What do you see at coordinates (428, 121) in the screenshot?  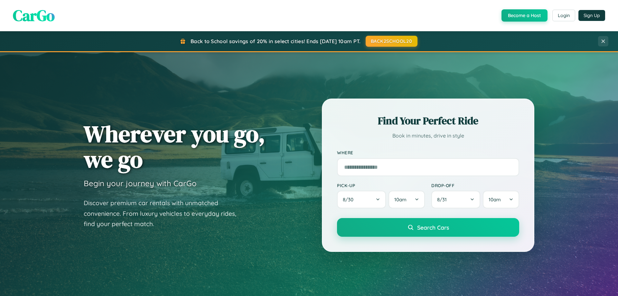 I see `h2: Find Your Perfect Ride` at bounding box center [428, 121].